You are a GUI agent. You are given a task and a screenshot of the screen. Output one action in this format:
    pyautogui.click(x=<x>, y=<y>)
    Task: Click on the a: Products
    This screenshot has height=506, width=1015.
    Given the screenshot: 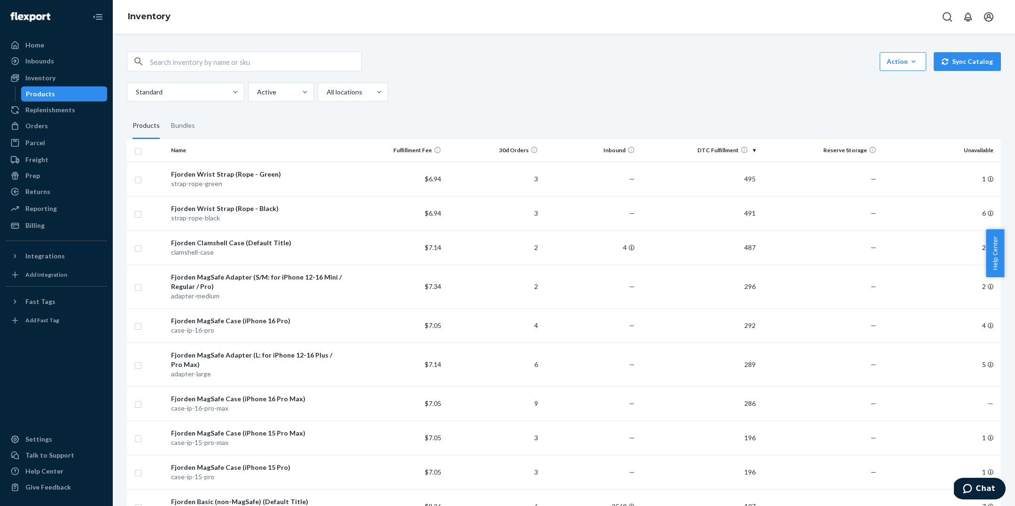 What is the action you would take?
    pyautogui.click(x=64, y=94)
    